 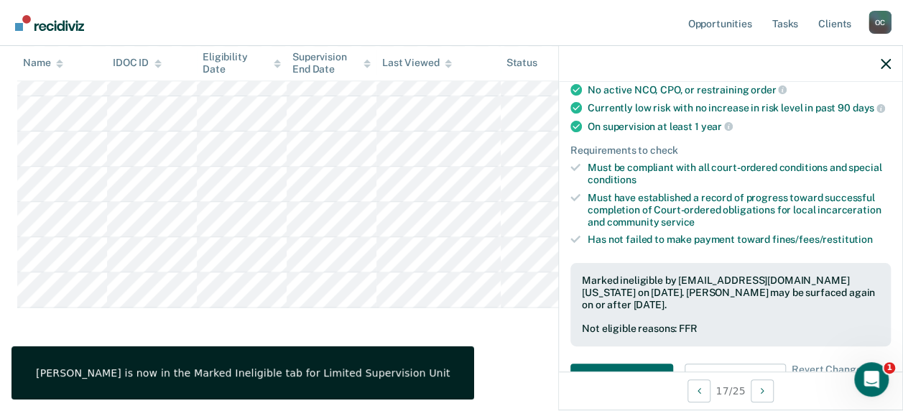 I want to click on div: IDOC ID, so click(x=137, y=63).